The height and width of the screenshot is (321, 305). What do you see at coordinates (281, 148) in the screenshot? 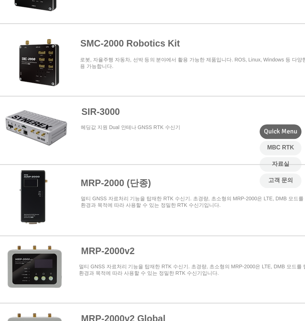
I see `a: MBC RTK` at bounding box center [281, 148].